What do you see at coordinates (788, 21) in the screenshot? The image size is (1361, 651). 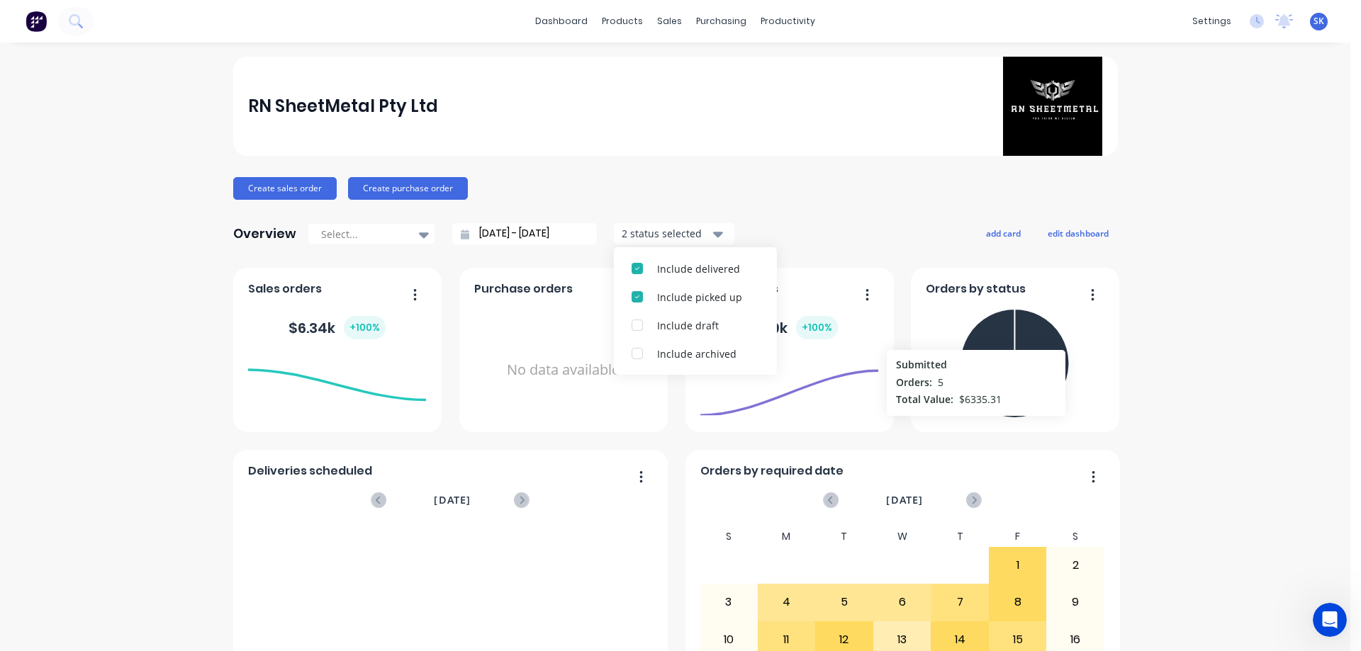 I see `div: productivity` at bounding box center [788, 21].